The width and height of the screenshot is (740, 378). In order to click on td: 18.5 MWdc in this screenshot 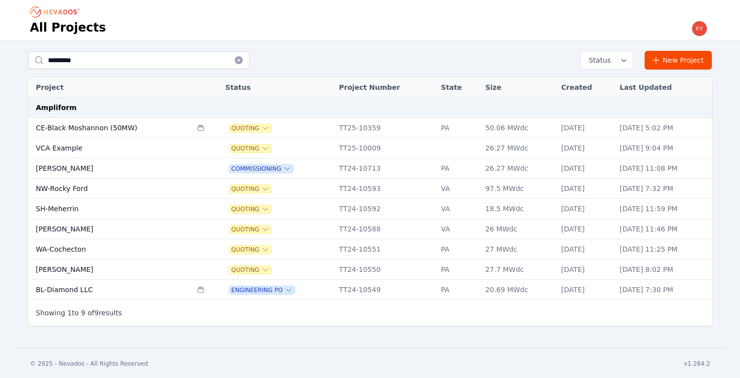, I will do `click(518, 209)`.